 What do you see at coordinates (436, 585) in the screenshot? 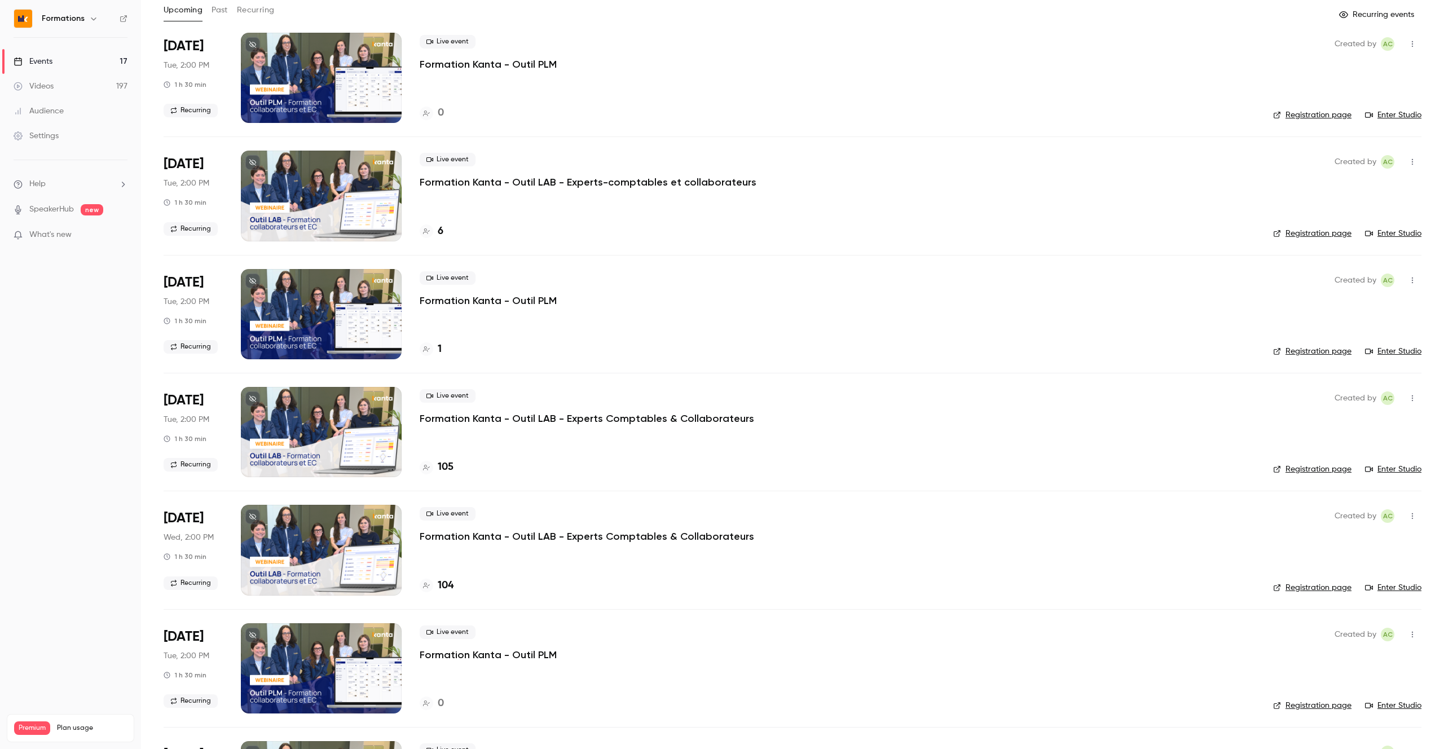
I see `a: 104` at bounding box center [436, 585].